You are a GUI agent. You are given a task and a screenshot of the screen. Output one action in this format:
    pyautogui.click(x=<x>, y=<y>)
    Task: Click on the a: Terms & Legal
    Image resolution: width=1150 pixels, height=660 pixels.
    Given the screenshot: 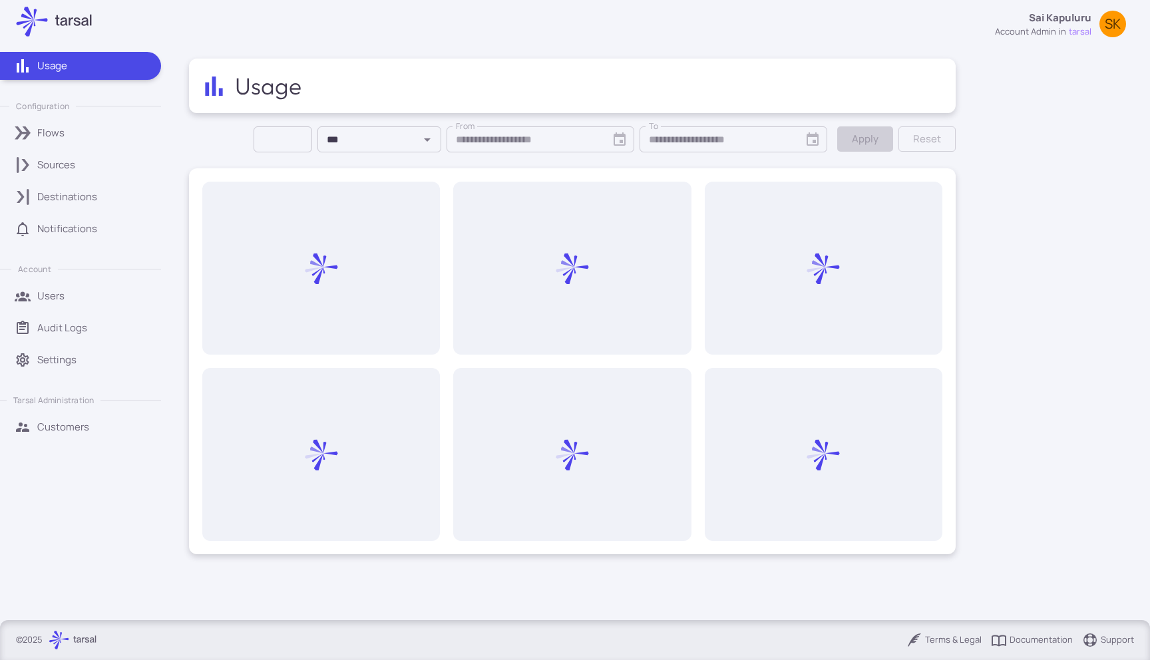 What is the action you would take?
    pyautogui.click(x=943, y=640)
    